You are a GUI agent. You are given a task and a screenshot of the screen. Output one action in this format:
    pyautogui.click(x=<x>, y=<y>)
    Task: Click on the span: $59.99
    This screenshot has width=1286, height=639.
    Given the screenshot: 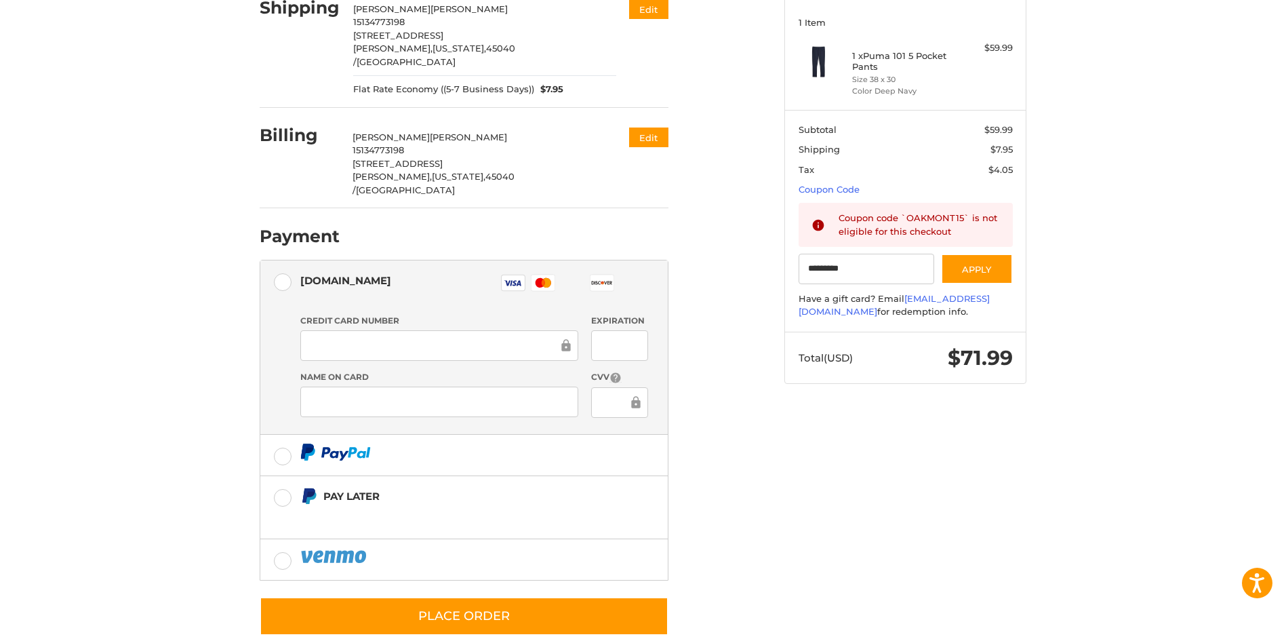 What is the action you would take?
    pyautogui.click(x=999, y=130)
    